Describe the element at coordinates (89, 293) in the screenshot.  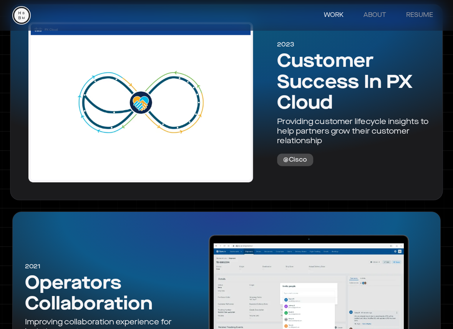
I see `strong: Operators Collaboration` at that location.